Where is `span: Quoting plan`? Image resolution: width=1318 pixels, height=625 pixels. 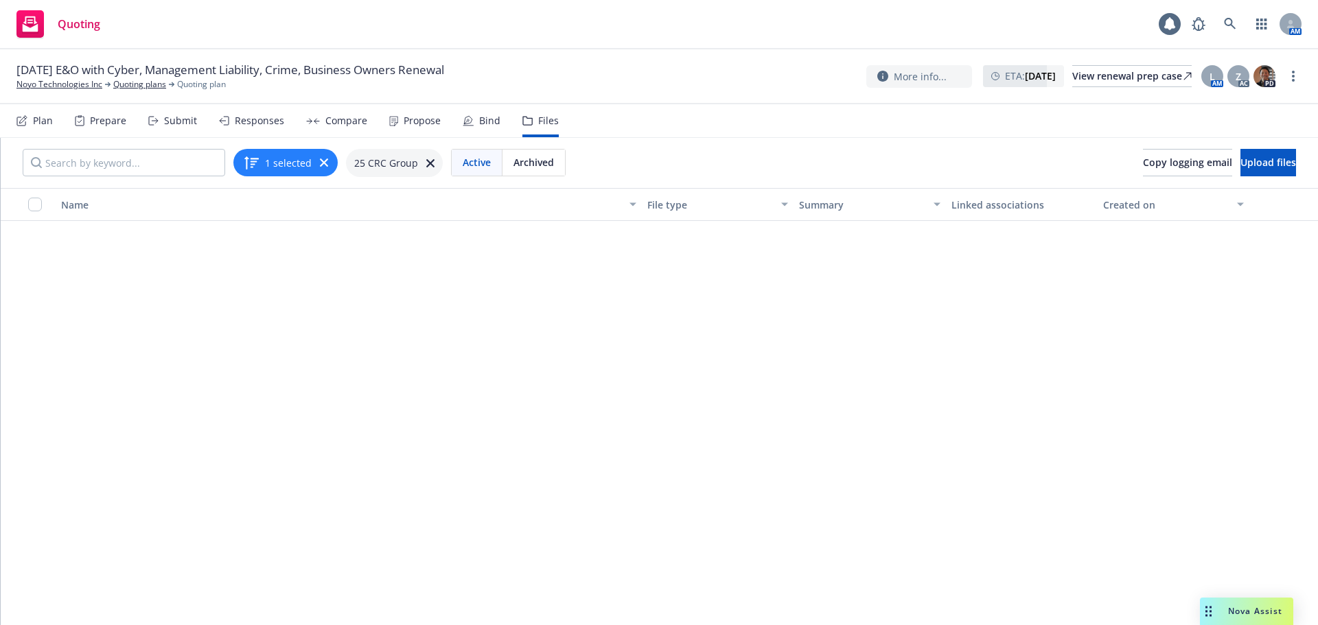
span: Quoting plan is located at coordinates (201, 84).